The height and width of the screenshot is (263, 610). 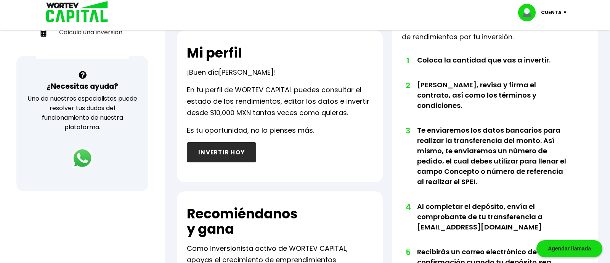 What do you see at coordinates (222, 152) in the screenshot?
I see `button: INVERTIR HOY` at bounding box center [222, 152].